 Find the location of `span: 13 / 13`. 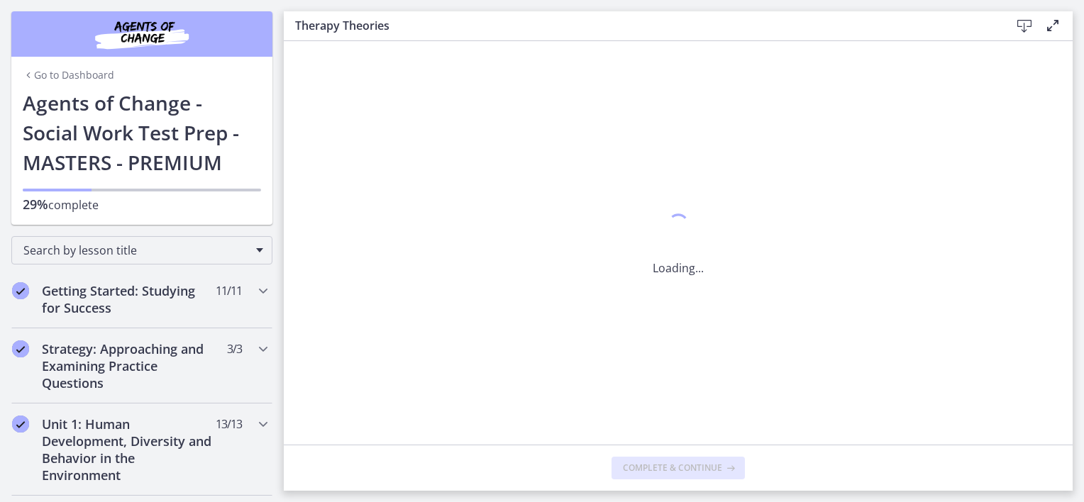

span: 13 / 13 is located at coordinates (228, 424).